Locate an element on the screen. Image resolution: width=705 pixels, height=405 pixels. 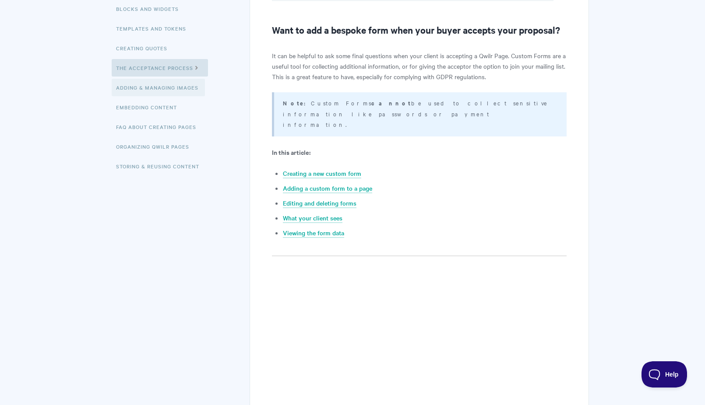
p: It can be helpful to ask some final questions when your client is accepting a Qwilr Page. Custom ... is located at coordinates (419, 66).